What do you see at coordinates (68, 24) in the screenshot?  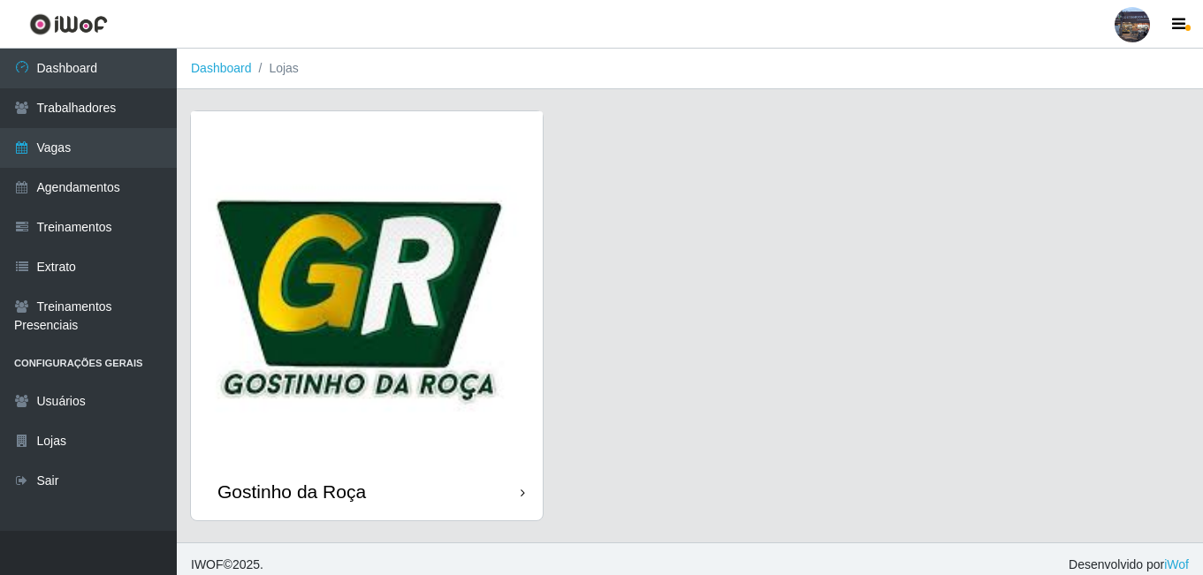 I see `img: CoreUI Logo` at bounding box center [68, 24].